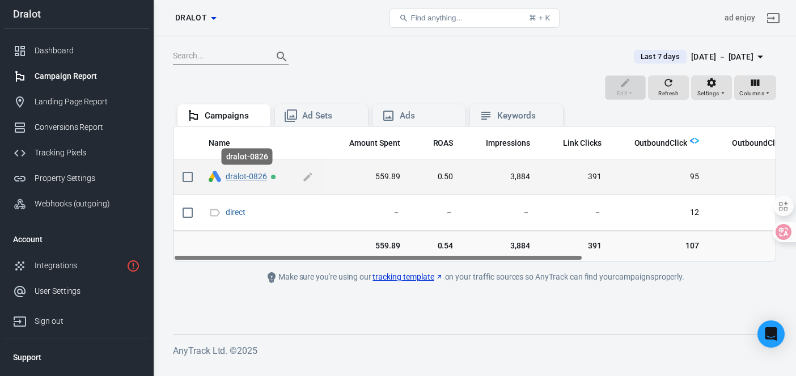 The width and height of the screenshot is (796, 376). I want to click on span: 95, so click(659, 177).